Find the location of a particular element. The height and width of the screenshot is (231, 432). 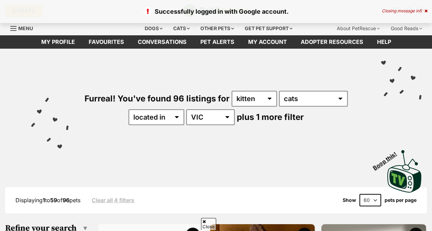

strong: 59 is located at coordinates (54, 201).